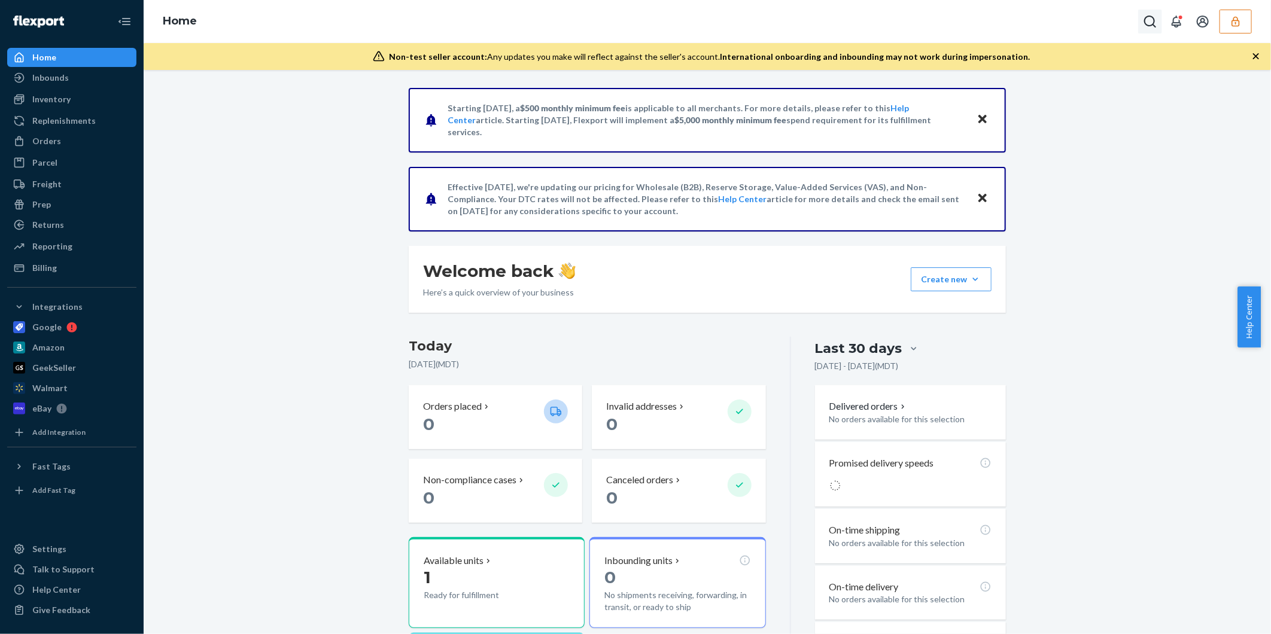 This screenshot has height=634, width=1271. What do you see at coordinates (72, 141) in the screenshot?
I see `a: Orders` at bounding box center [72, 141].